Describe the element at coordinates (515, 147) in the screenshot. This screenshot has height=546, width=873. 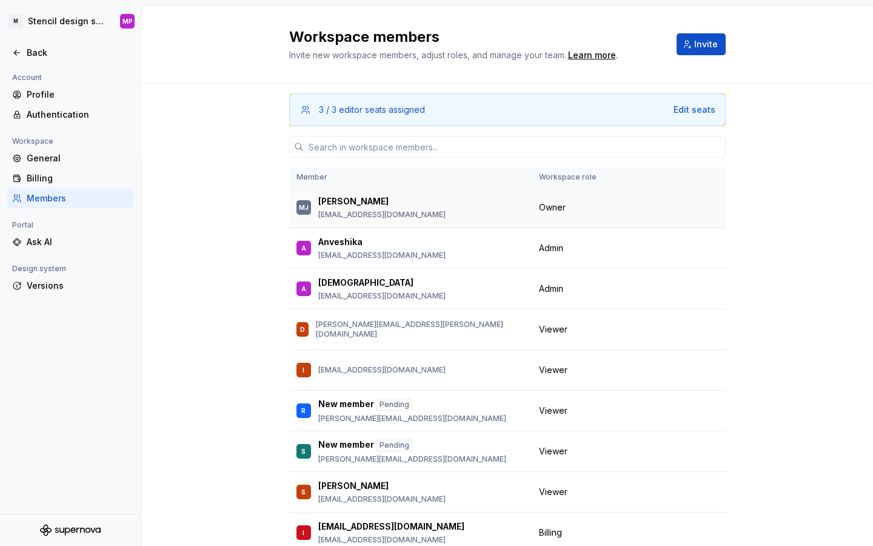
I see `input: Search in workspace members...` at that location.